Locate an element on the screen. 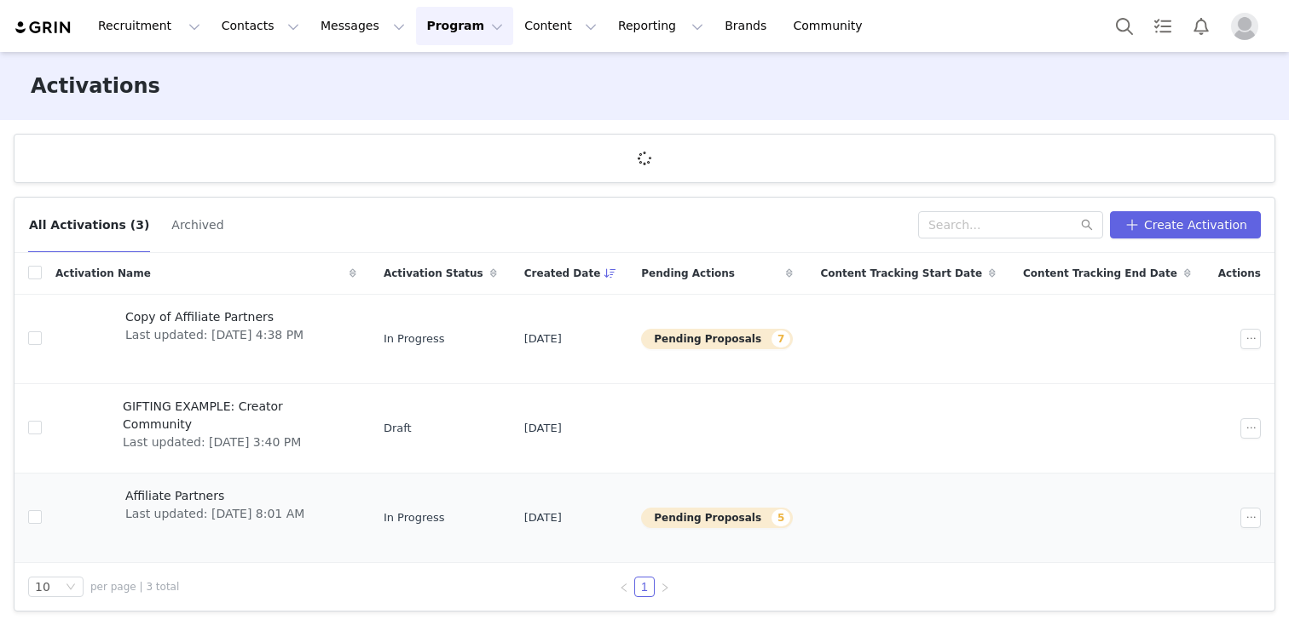 The height and width of the screenshot is (643, 1289). button: Archived is located at coordinates (197, 225).